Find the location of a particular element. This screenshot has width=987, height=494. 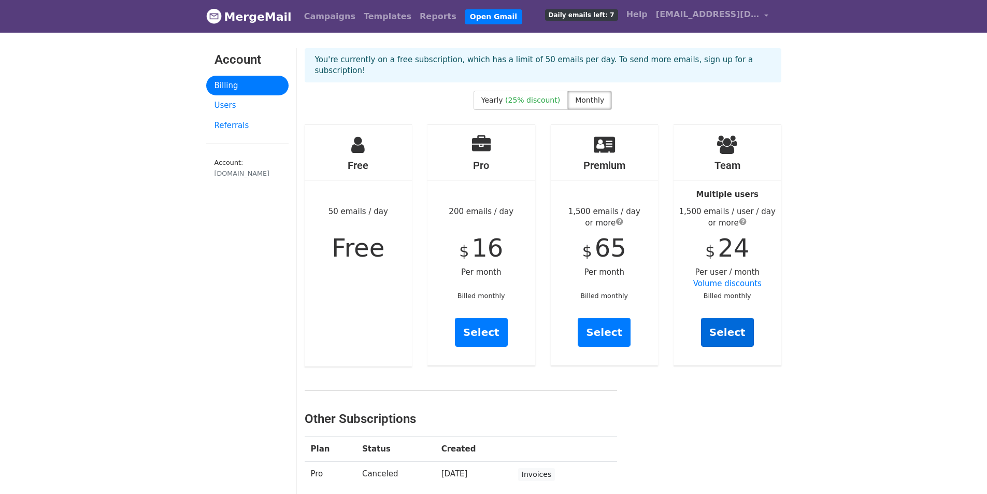

h4: Premium is located at coordinates (605, 165).